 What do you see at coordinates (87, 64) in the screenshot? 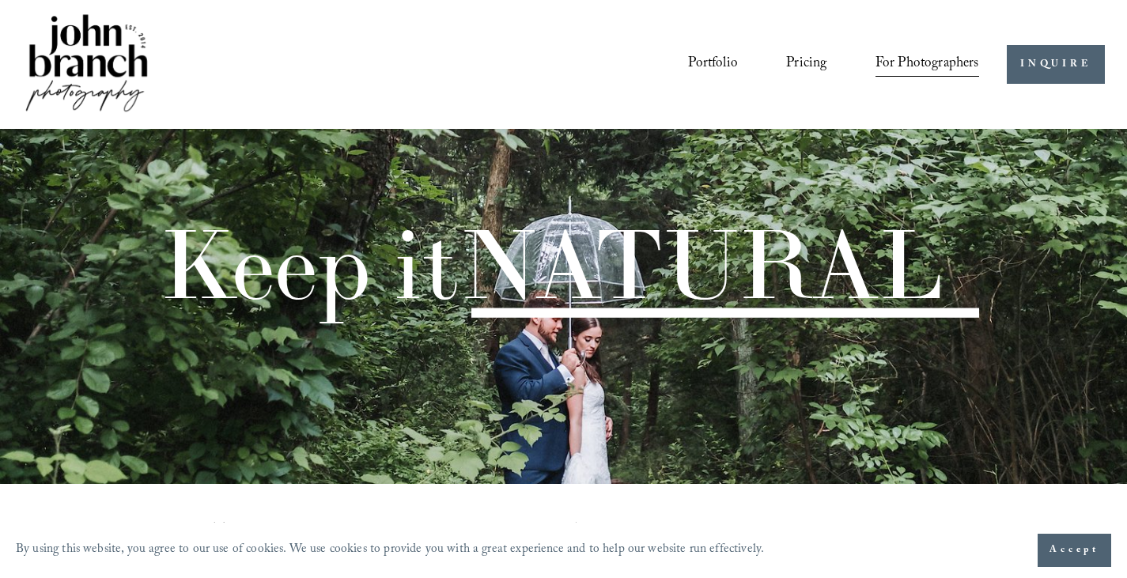
I see `img: John Branch IV Photography` at bounding box center [87, 64].